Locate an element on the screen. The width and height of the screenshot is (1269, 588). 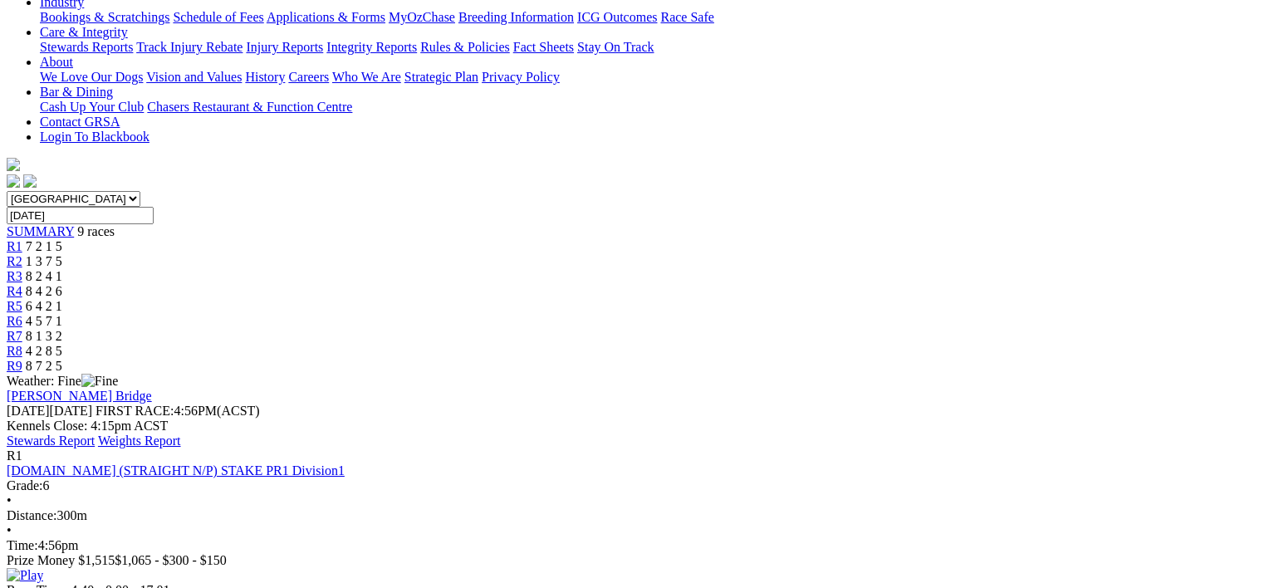
a: R1 is located at coordinates (14, 246).